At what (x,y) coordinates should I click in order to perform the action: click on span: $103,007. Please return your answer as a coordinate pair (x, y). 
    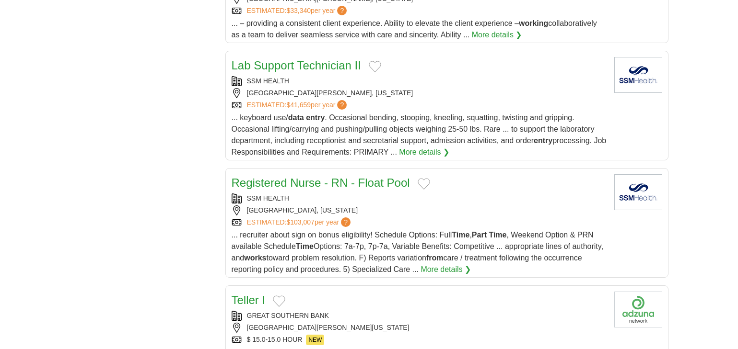
    Looking at the image, I should click on (300, 222).